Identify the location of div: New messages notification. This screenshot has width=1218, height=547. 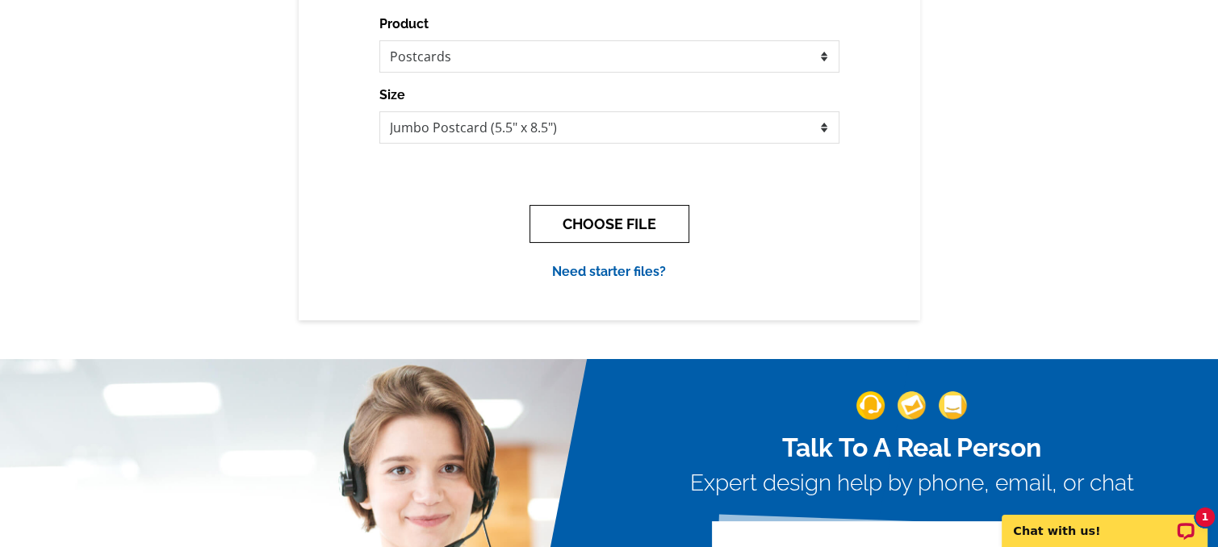
(214, 21).